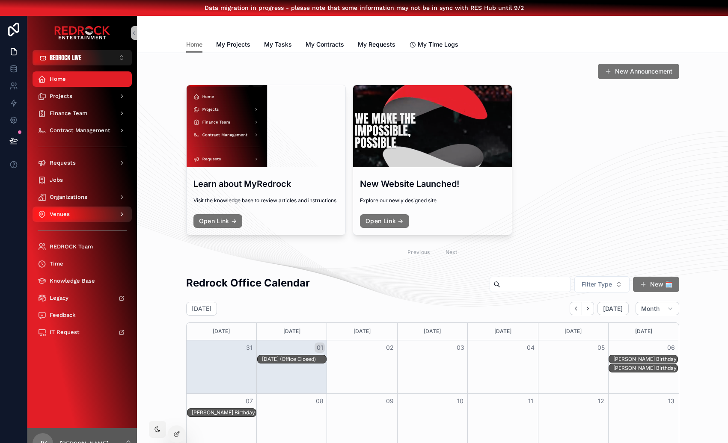  I want to click on button: 07, so click(249, 401).